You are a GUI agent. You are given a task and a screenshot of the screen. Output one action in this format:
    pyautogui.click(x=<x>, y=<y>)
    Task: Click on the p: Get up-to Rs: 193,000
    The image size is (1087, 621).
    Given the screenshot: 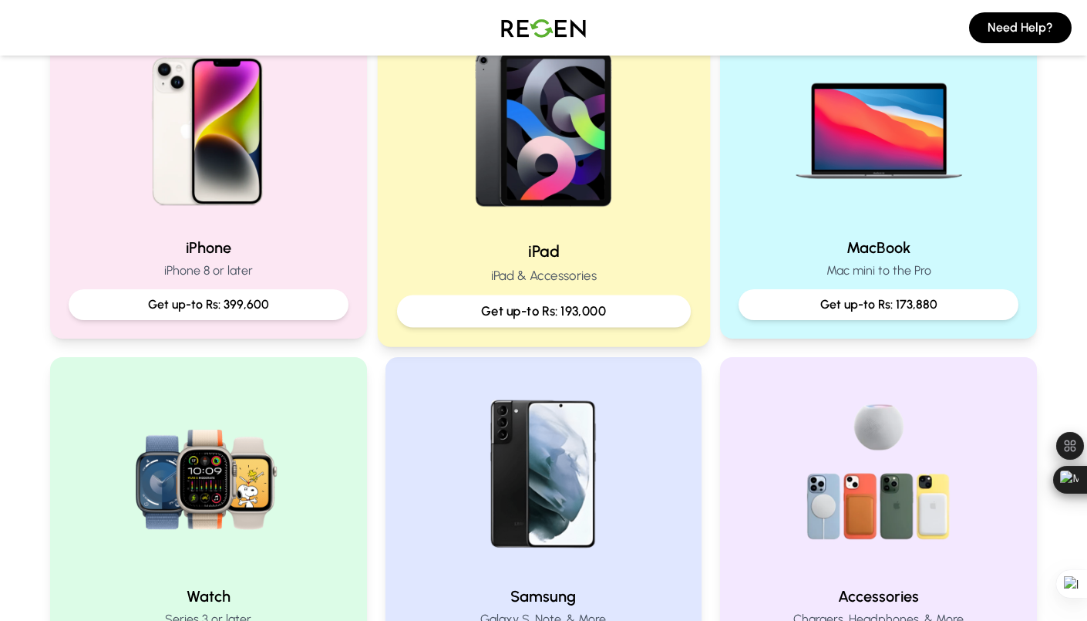 What is the action you would take?
    pyautogui.click(x=543, y=311)
    